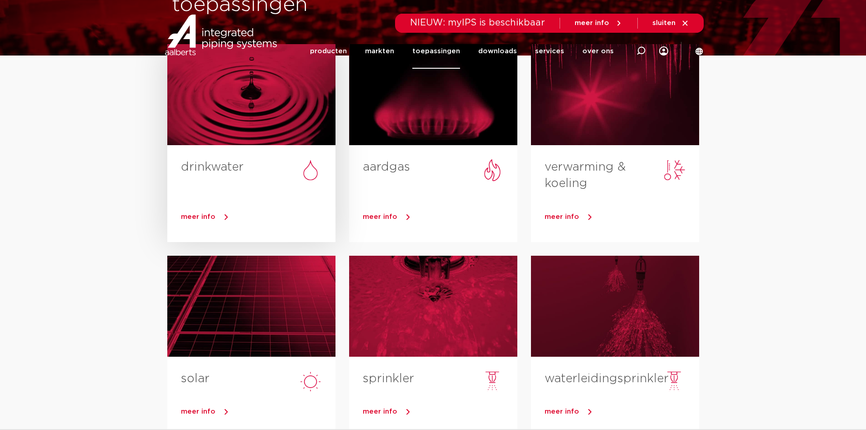 This screenshot has height=430, width=866. What do you see at coordinates (664, 23) in the screenshot?
I see `span: sluiten` at bounding box center [664, 23].